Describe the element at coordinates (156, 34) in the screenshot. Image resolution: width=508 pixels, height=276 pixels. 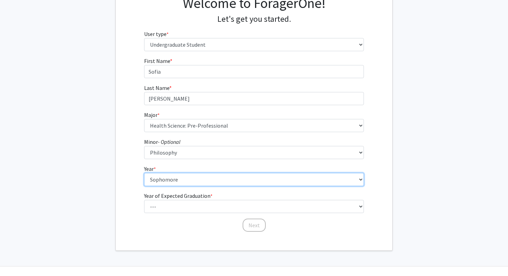
I see `label: User type` at that location.